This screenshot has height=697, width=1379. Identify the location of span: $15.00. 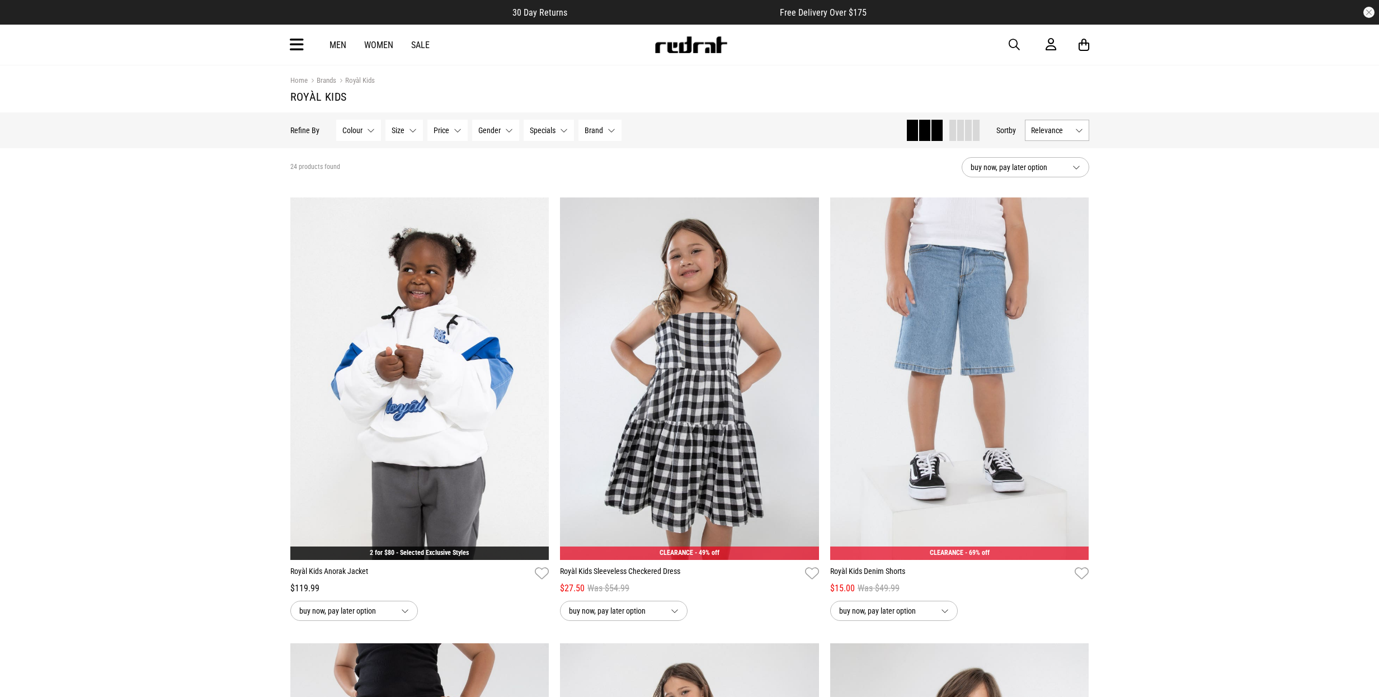
(842, 588).